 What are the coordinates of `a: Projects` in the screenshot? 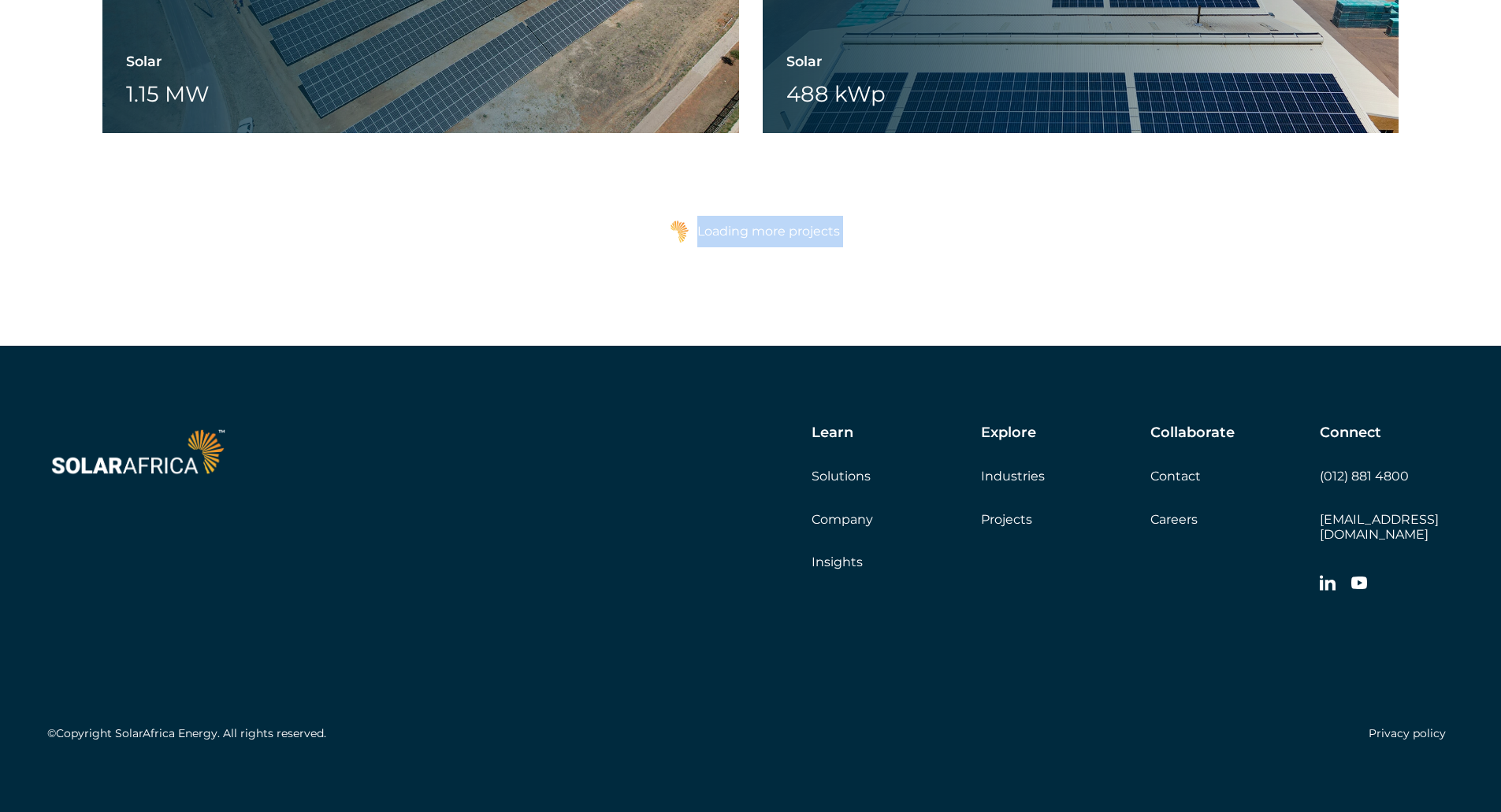 It's located at (1007, 519).